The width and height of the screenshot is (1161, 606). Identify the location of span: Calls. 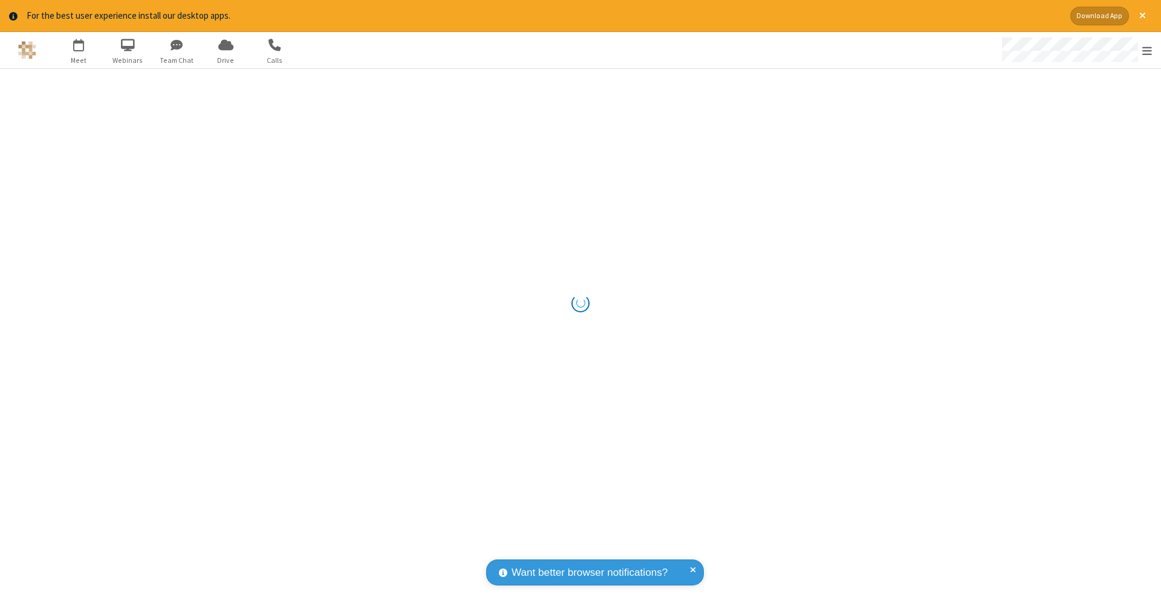
(274, 60).